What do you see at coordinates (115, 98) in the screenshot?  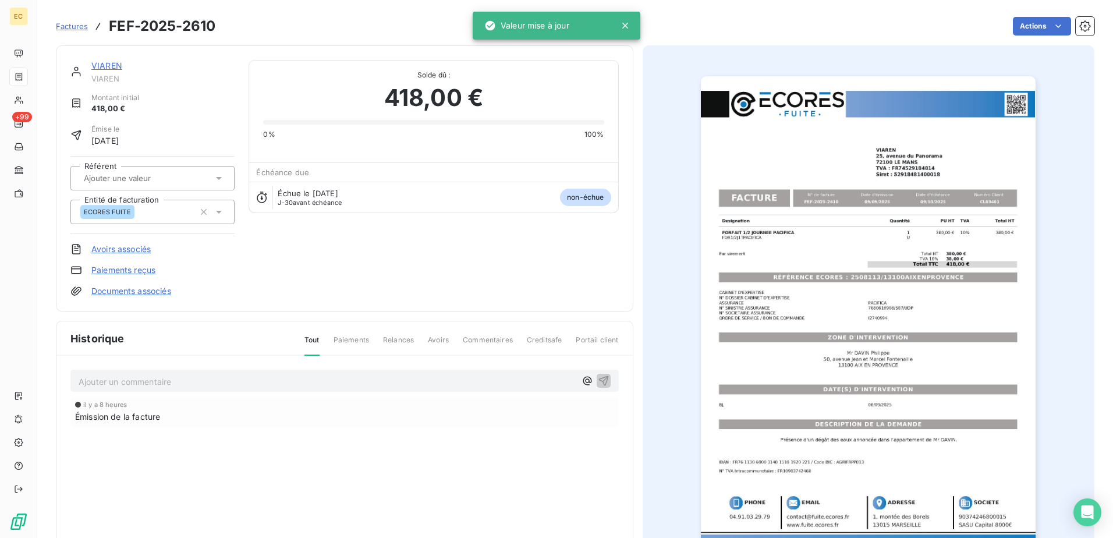 I see `span: Montant initial` at bounding box center [115, 98].